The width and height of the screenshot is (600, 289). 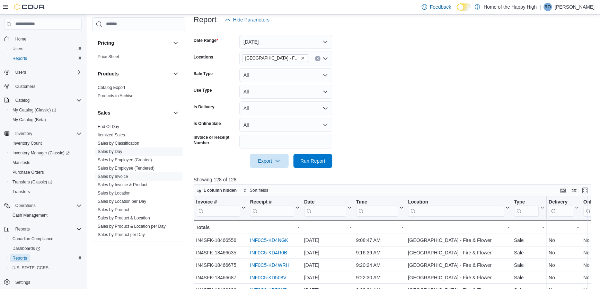 I want to click on label: Is Delivery, so click(x=204, y=107).